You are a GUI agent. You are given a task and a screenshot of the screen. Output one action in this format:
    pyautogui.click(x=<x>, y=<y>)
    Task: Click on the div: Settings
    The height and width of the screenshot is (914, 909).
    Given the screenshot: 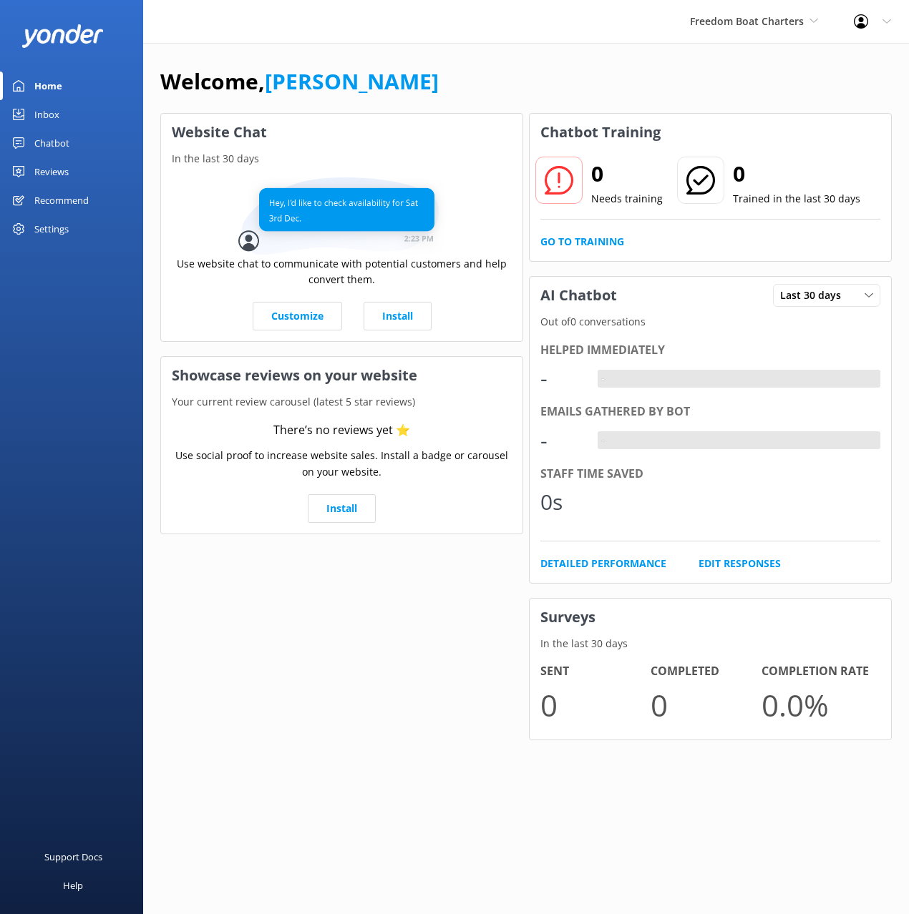 What is the action you would take?
    pyautogui.click(x=52, y=229)
    